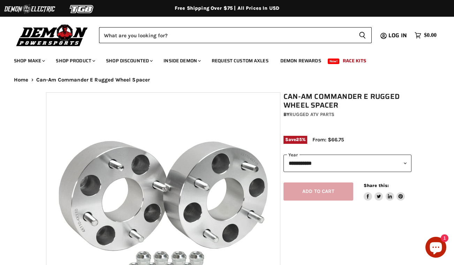  Describe the element at coordinates (347, 115) in the screenshot. I see `div: by` at that location.